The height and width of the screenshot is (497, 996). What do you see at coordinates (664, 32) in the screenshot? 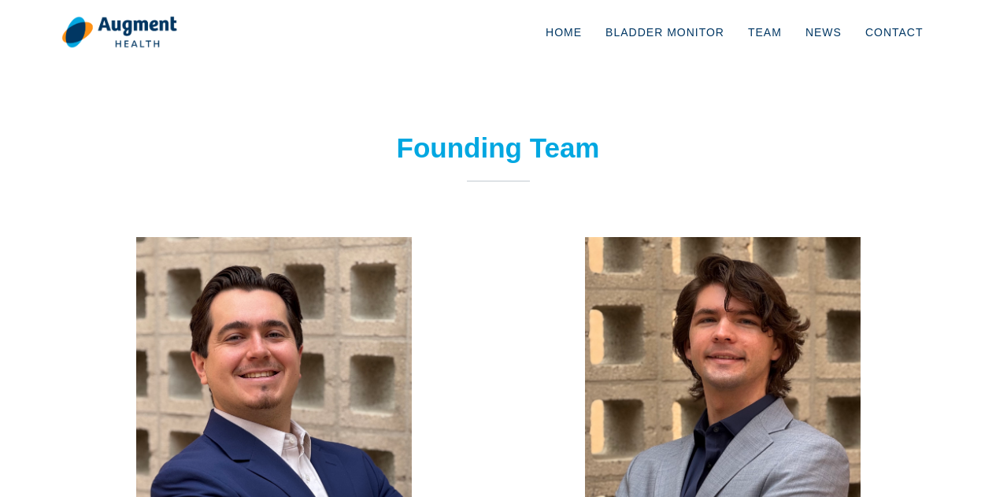
I see `a: Bladder Monitor` at bounding box center [664, 32].